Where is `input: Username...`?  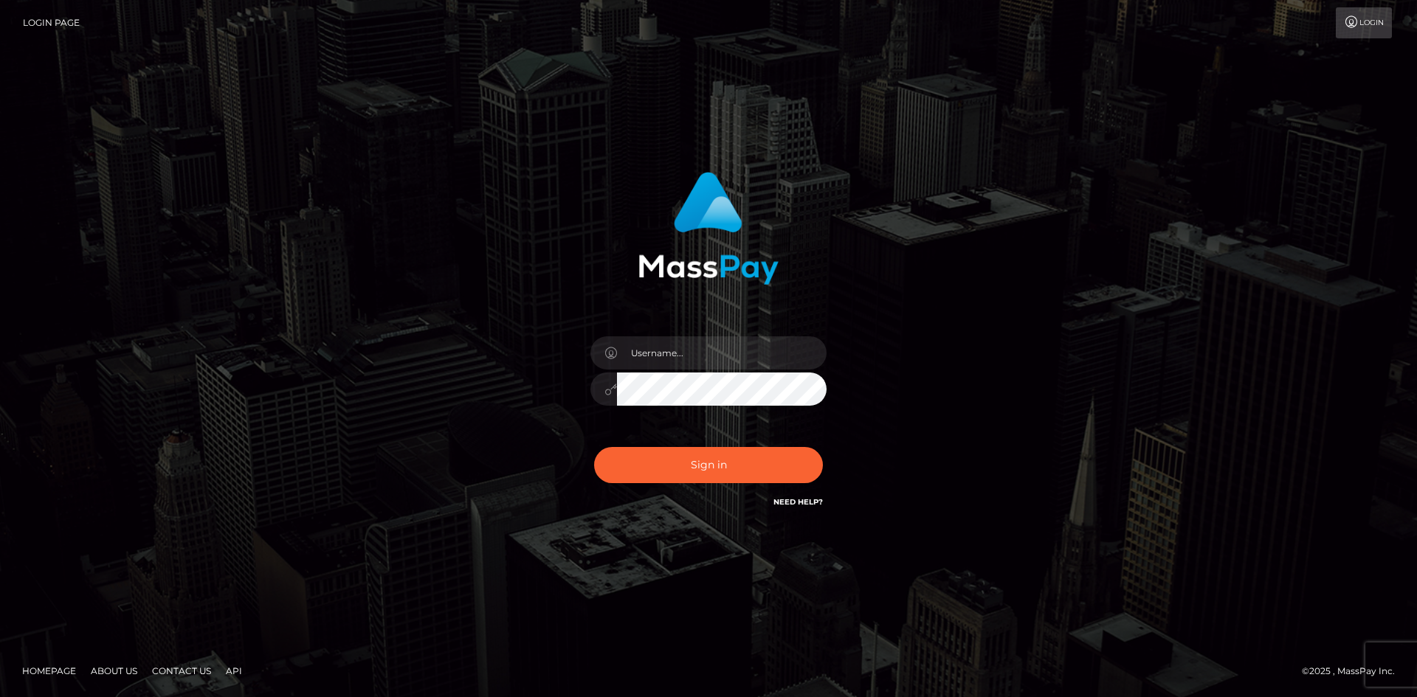
input: Username... is located at coordinates (722, 353).